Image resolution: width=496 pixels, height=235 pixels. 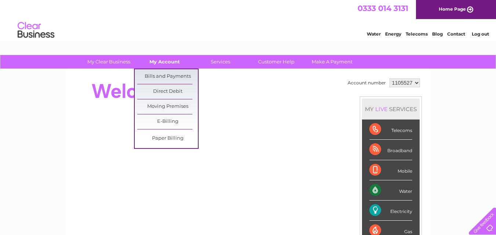 I want to click on a: Moving Premises, so click(x=167, y=107).